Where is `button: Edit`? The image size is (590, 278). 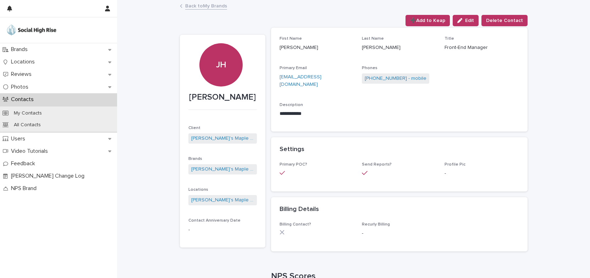 button: Edit is located at coordinates (466, 21).